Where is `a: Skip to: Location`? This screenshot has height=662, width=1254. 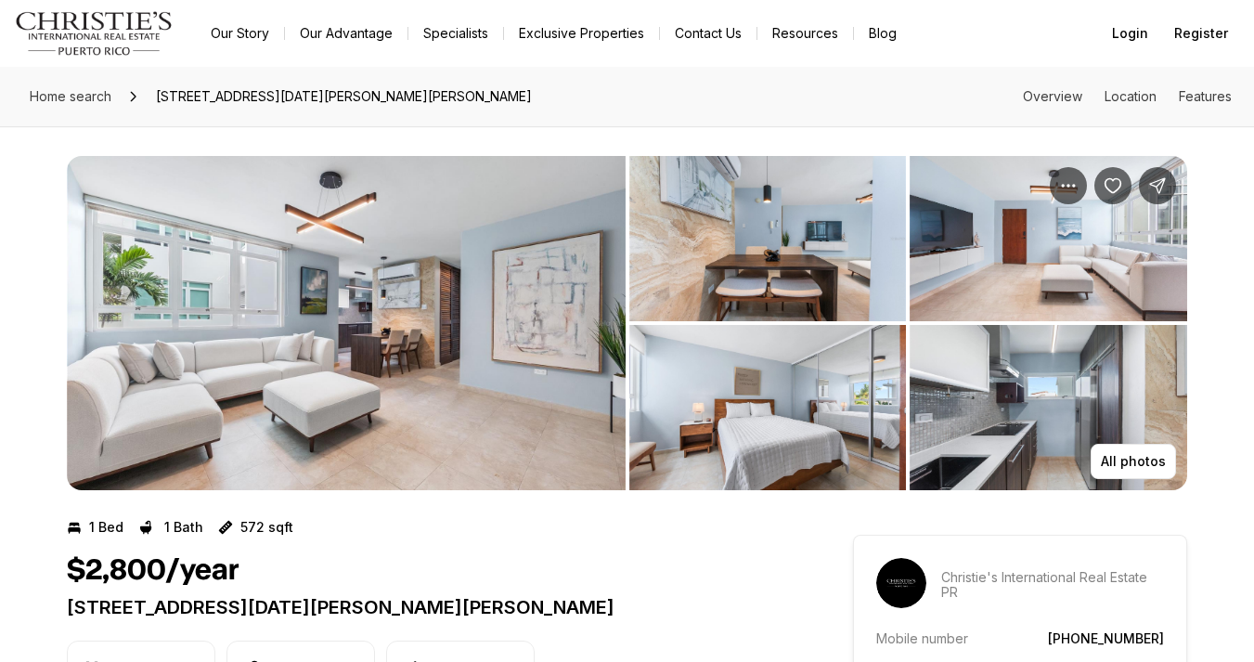 a: Skip to: Location is located at coordinates (1131, 96).